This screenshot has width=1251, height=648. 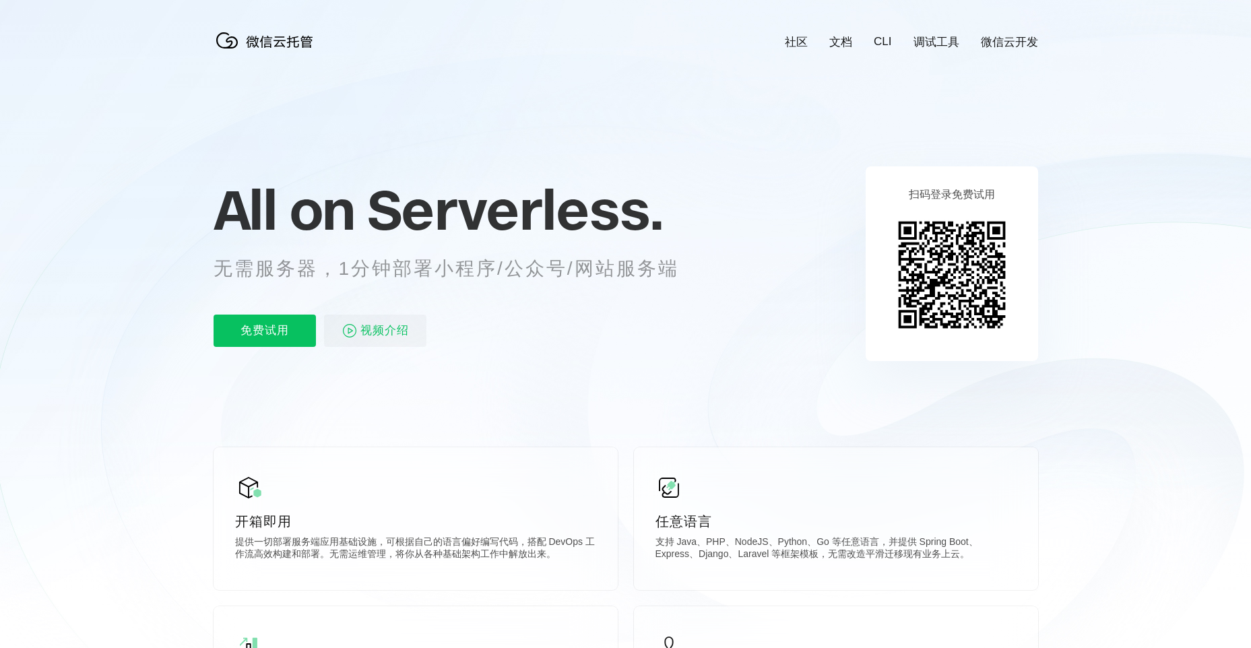 What do you see at coordinates (515, 210) in the screenshot?
I see `span: Serverless.` at bounding box center [515, 210].